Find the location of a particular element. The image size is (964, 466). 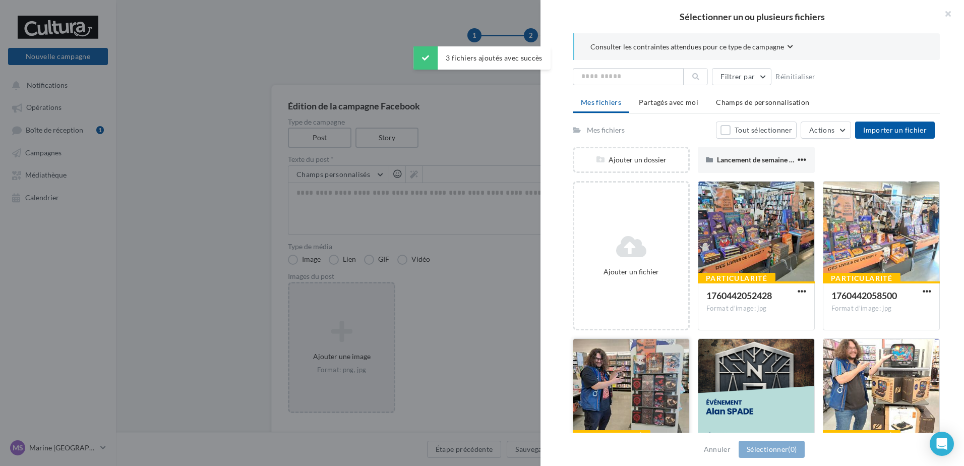

span: Champs de personnalisation is located at coordinates (762, 102).